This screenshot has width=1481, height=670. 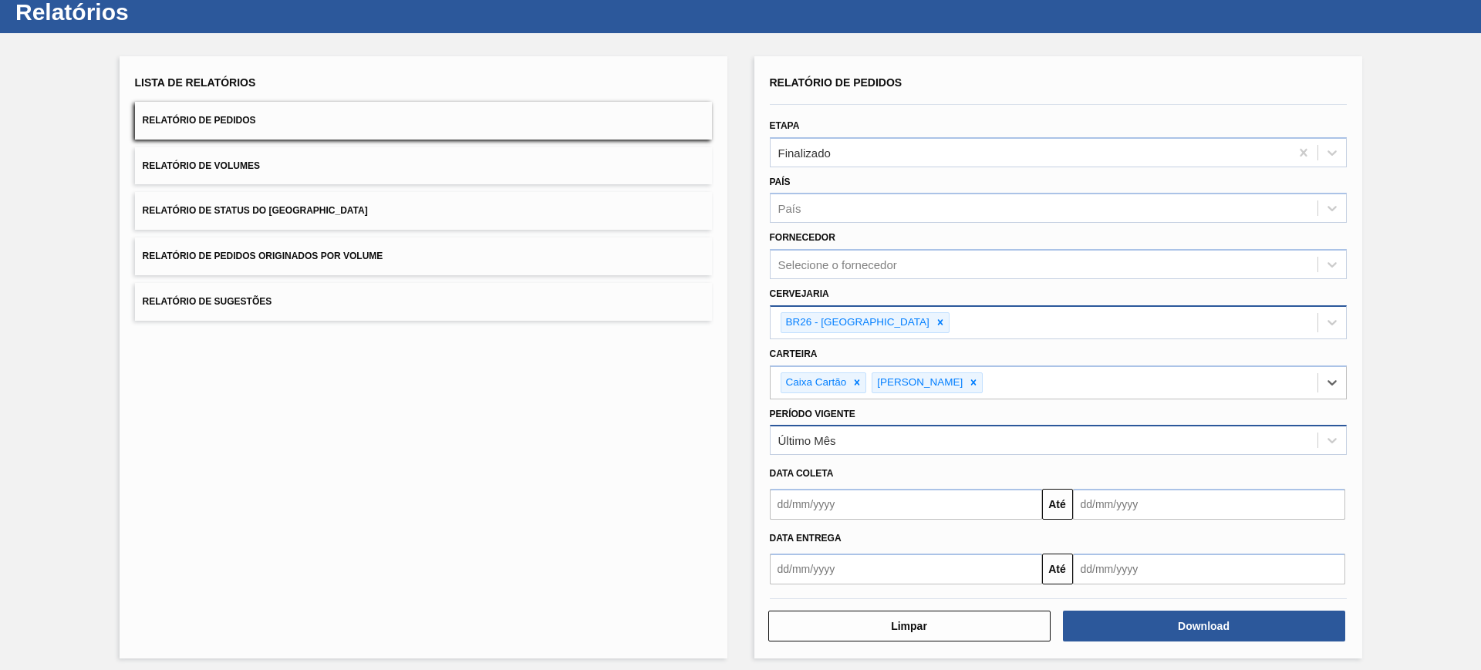 What do you see at coordinates (423, 256) in the screenshot?
I see `button: Relatório de Pedidos Originados por Volume` at bounding box center [423, 256].